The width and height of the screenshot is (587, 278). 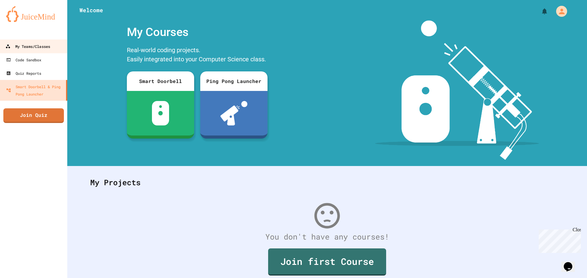 I want to click on div: Chat with us now!Close, so click(x=22, y=20).